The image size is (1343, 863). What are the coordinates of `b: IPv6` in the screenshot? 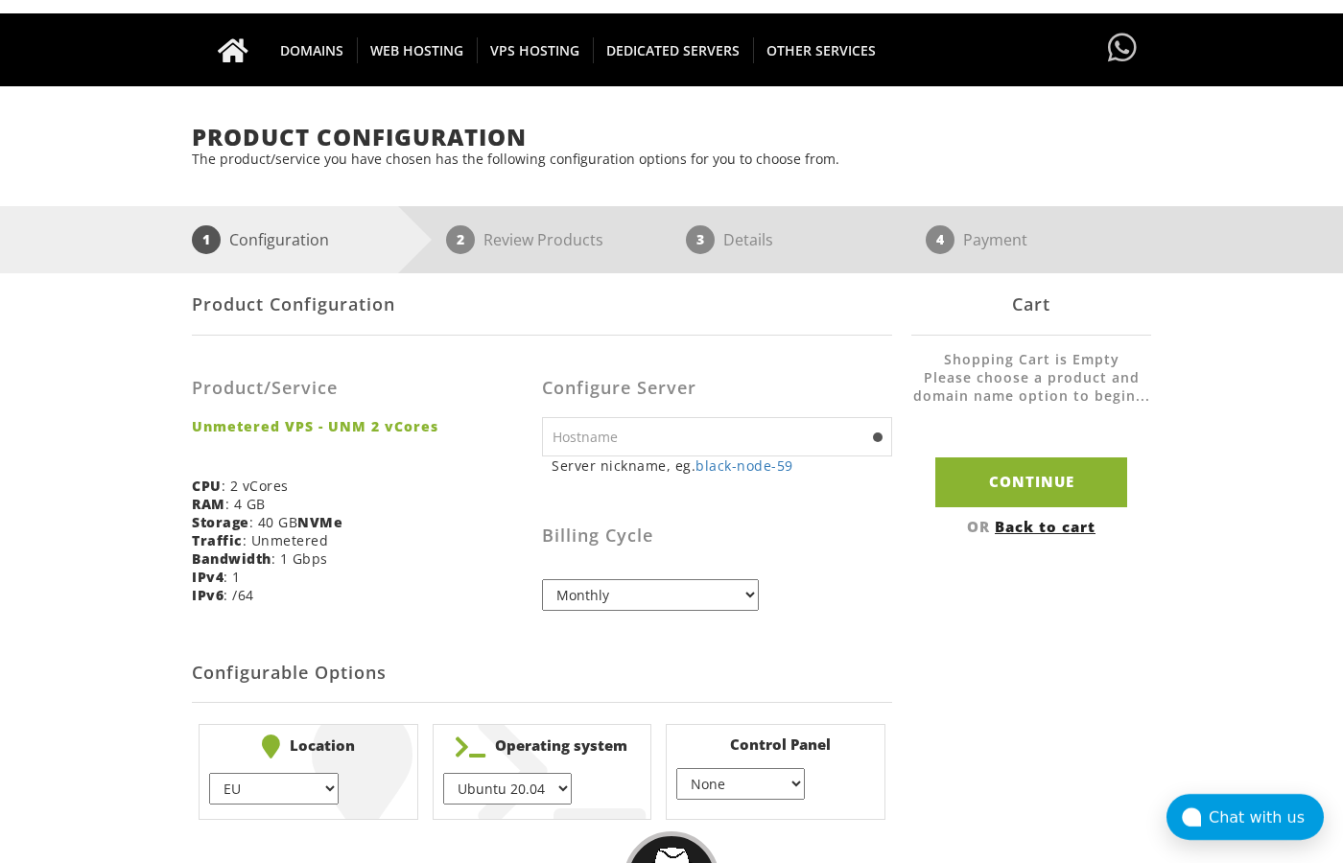 It's located at (207, 595).